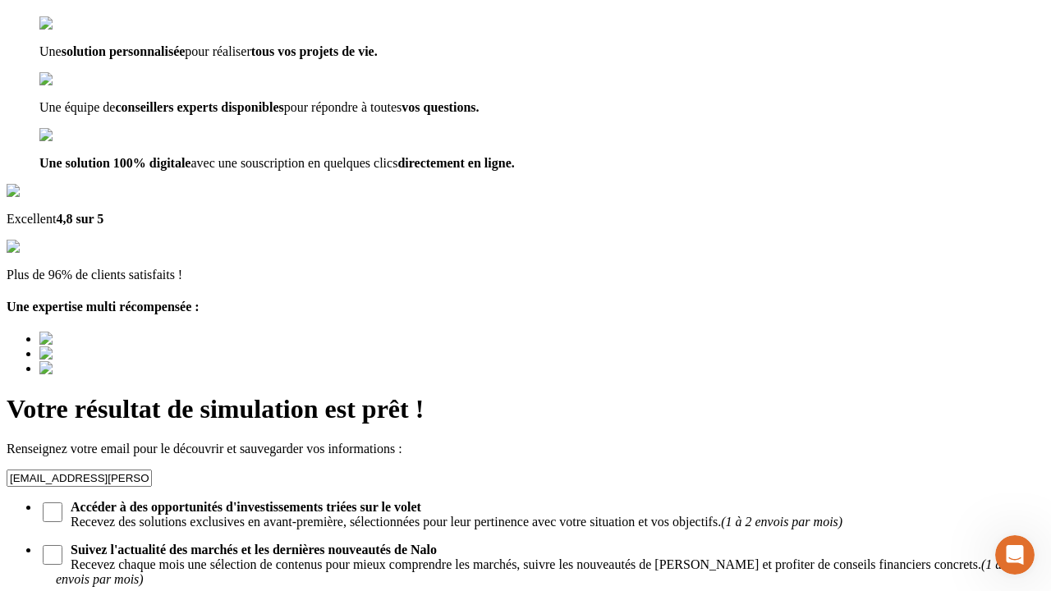 Image resolution: width=1051 pixels, height=591 pixels. Describe the element at coordinates (254, 549) in the screenshot. I see `strong: Suivez l'actualité des marchés et les dernières nouveautés de Nalo` at that location.